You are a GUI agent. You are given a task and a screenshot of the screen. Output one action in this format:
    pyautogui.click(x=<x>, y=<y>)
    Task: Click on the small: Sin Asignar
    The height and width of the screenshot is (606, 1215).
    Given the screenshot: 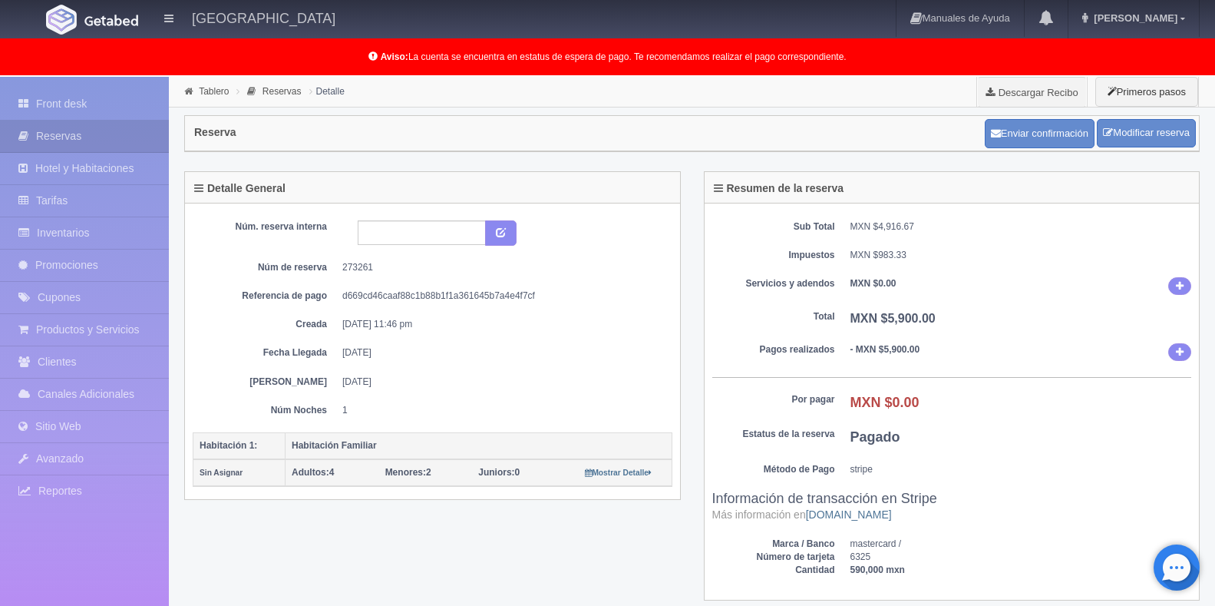 What is the action you would take?
    pyautogui.click(x=221, y=472)
    